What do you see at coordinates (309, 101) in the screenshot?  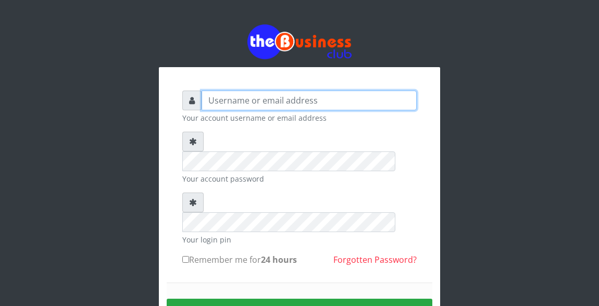 I see `input: Username or email address` at bounding box center [309, 101].